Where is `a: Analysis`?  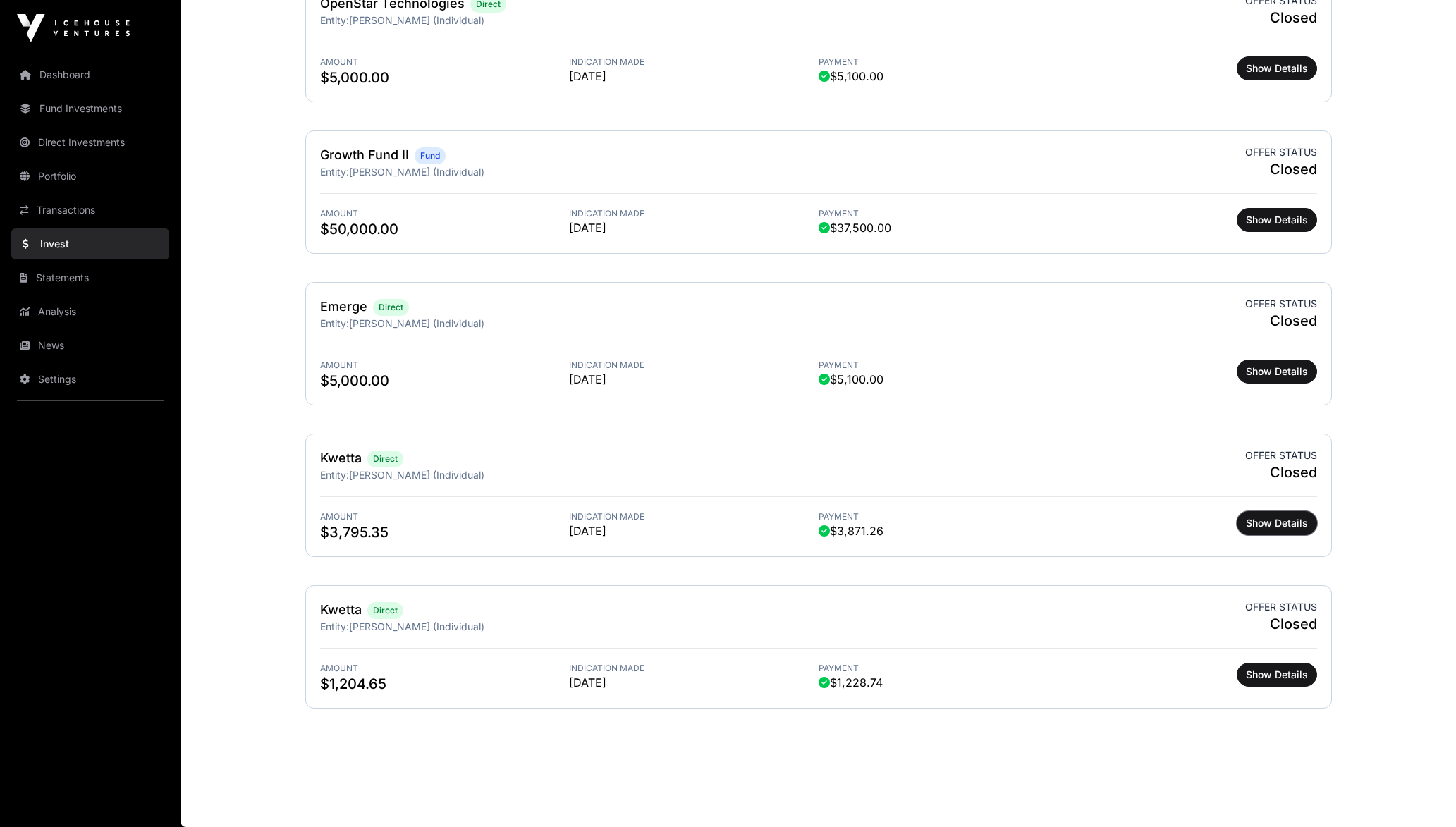 a: Analysis is located at coordinates (90, 311).